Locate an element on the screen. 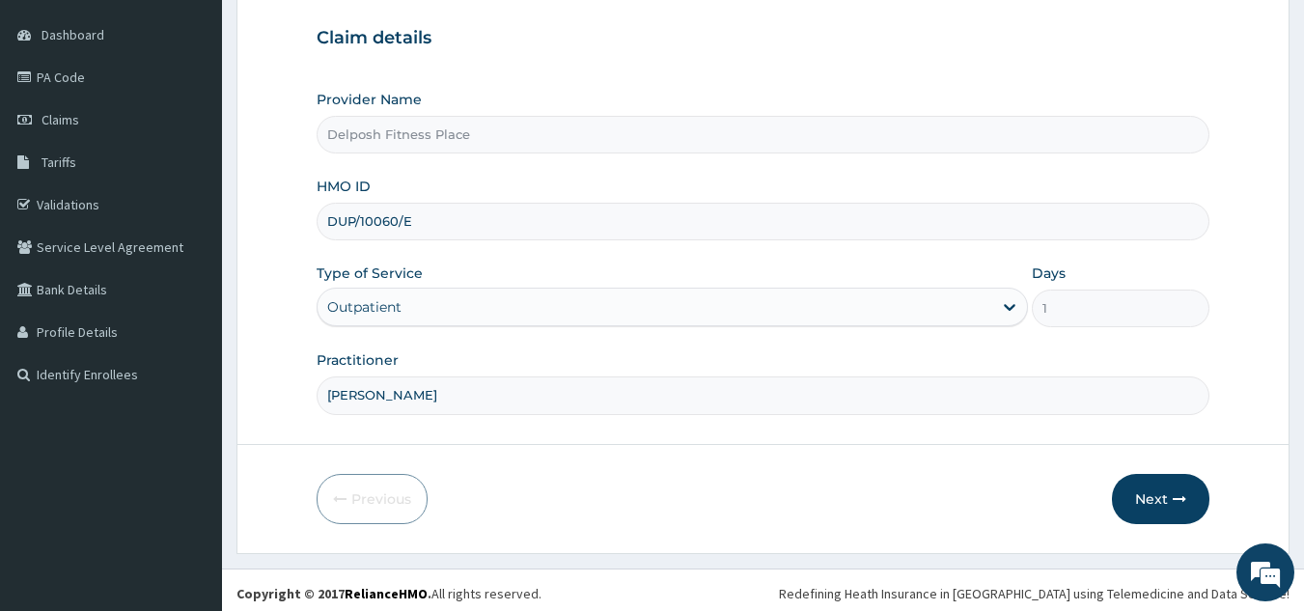 The height and width of the screenshot is (611, 1304). h3: Claim details is located at coordinates (763, 39).